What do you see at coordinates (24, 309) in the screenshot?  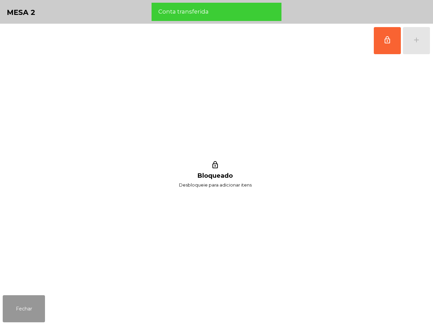 I see `button: Fechar` at bounding box center [24, 309].